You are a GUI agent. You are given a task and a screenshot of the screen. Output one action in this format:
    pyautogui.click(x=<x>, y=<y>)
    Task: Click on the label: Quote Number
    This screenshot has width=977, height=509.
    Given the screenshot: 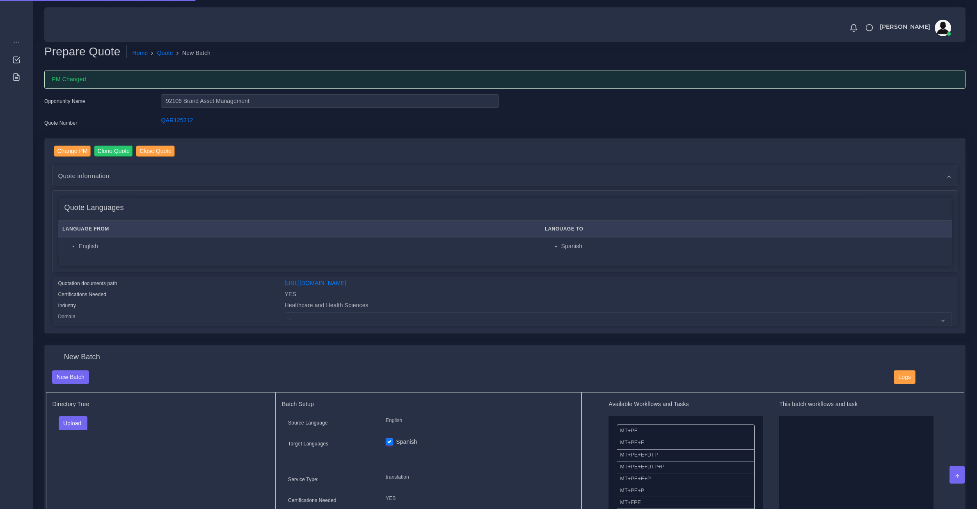 What is the action you would take?
    pyautogui.click(x=61, y=123)
    